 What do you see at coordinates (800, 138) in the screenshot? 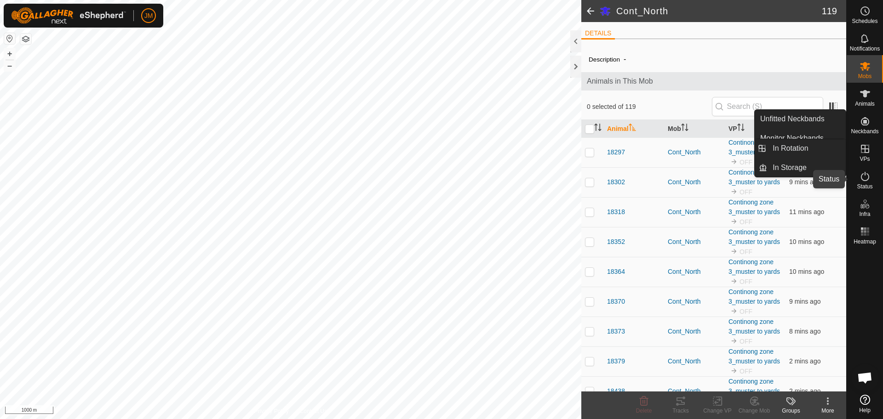
I see `a: Monitor Neckbands` at bounding box center [800, 138].